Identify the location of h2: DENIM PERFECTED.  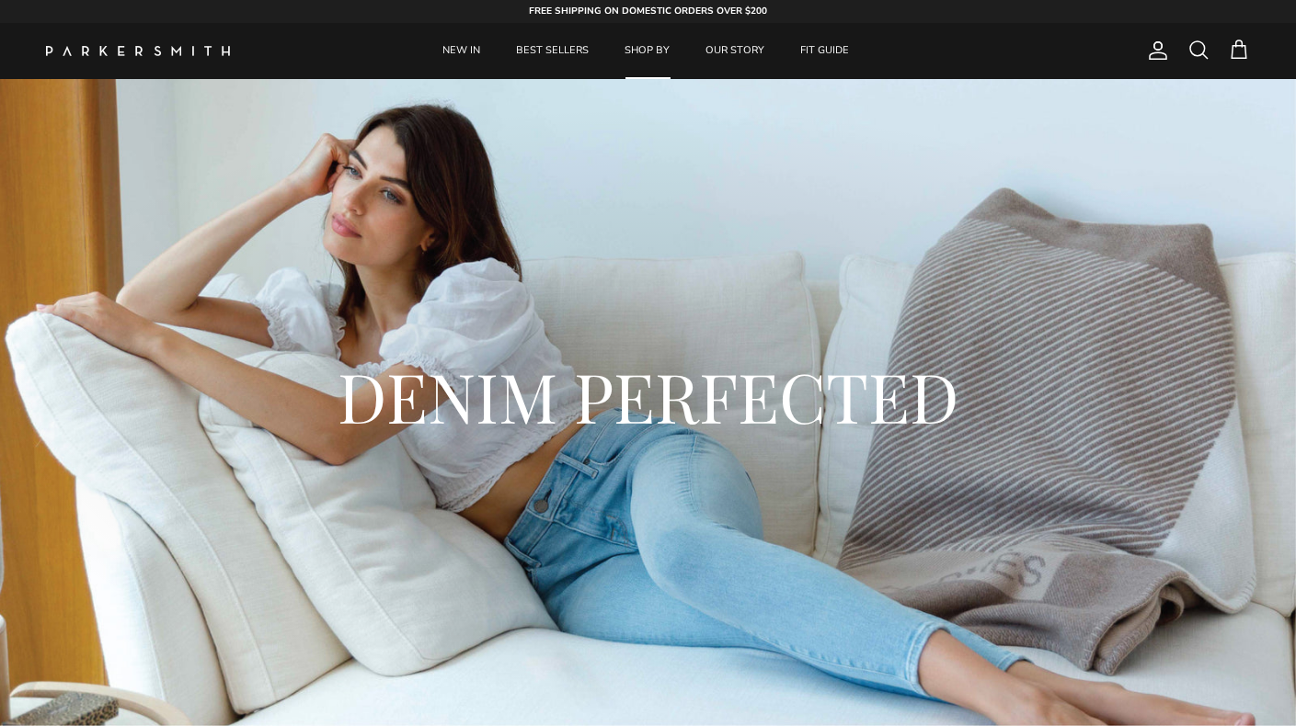
(648, 396).